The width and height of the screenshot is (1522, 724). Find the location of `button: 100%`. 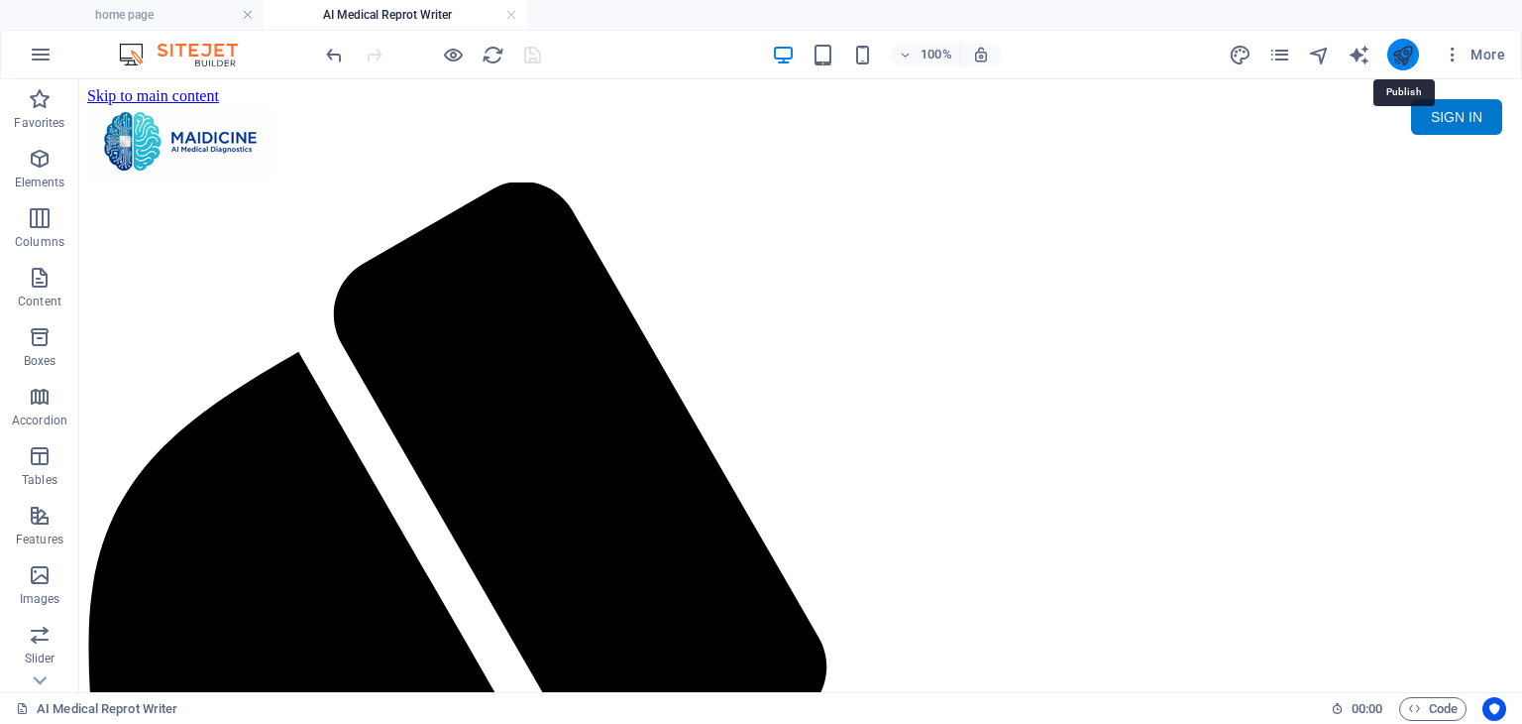

button: 100% is located at coordinates (926, 55).